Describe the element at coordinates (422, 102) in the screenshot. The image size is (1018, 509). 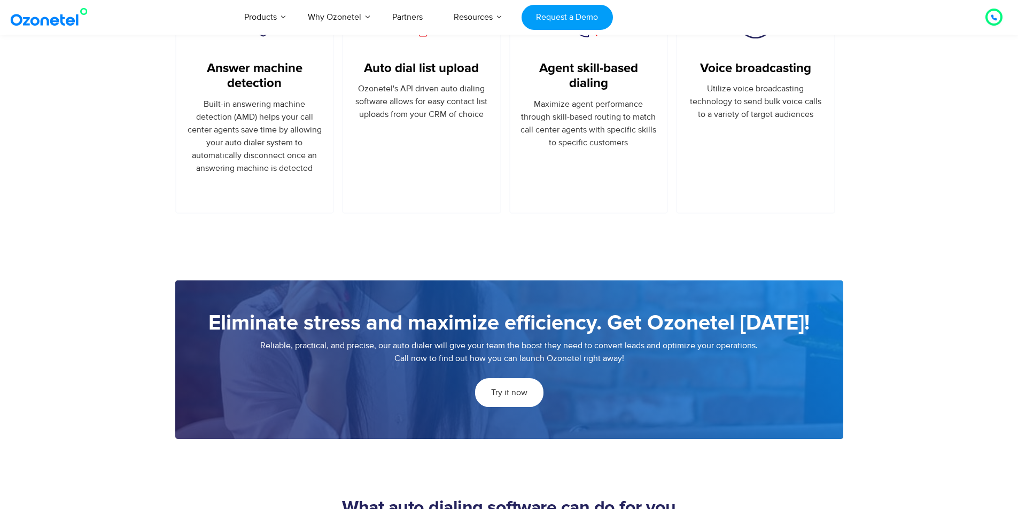
I see `p: Ozonetel's API driven auto dialing software allows for easy contact list uploads from your CRM of...` at that location.